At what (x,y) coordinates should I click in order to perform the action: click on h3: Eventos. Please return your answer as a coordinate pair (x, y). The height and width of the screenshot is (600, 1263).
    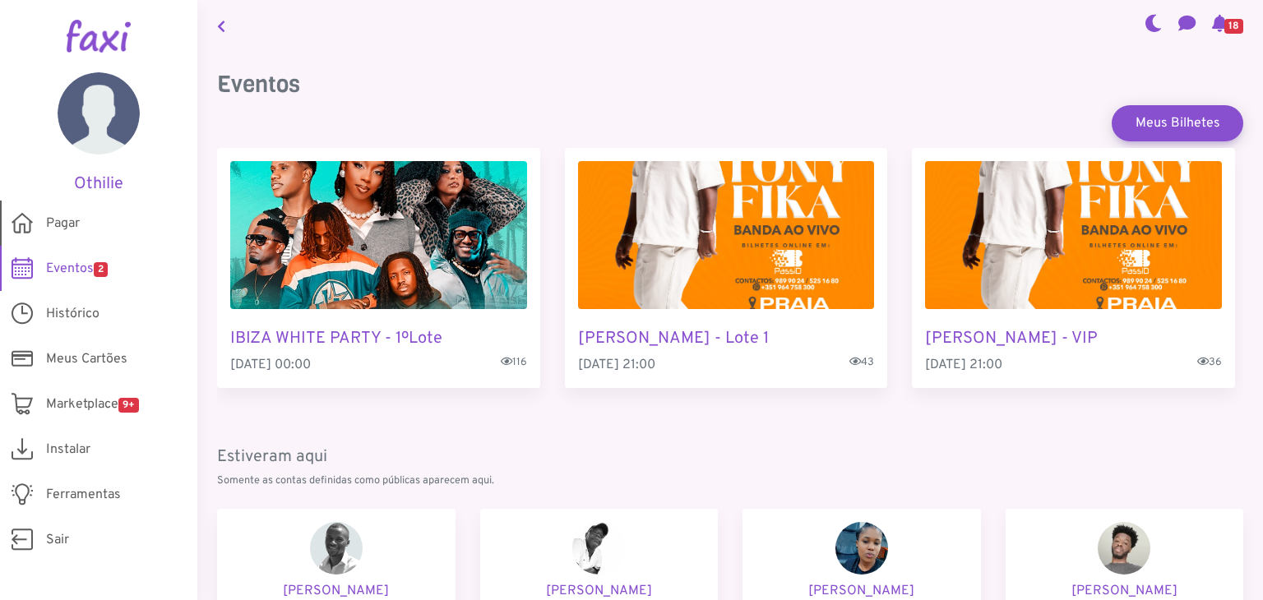
    Looking at the image, I should click on (730, 85).